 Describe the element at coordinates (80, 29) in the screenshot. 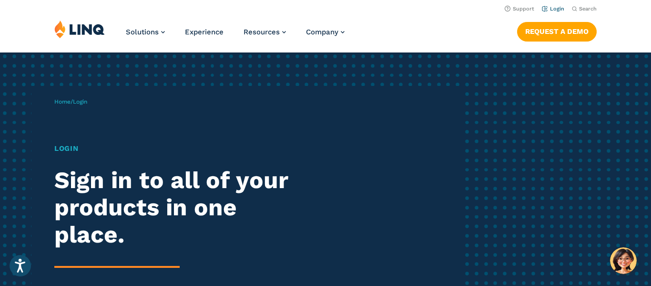

I see `img: LINQ | K‑12 Software` at that location.